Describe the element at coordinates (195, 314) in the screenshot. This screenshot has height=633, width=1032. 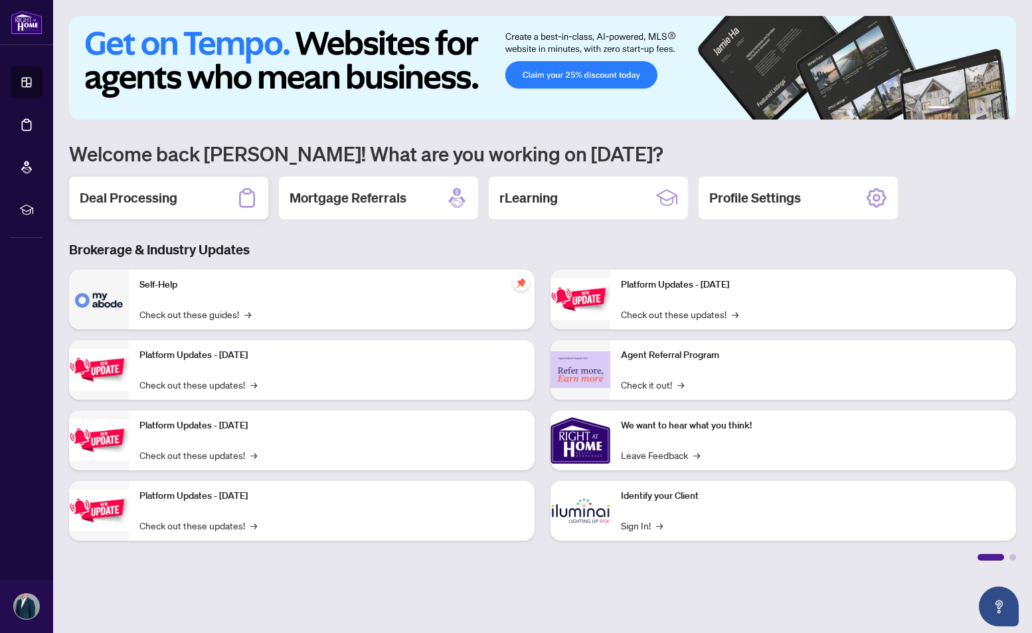
I see `a: Check out these guides!→` at that location.